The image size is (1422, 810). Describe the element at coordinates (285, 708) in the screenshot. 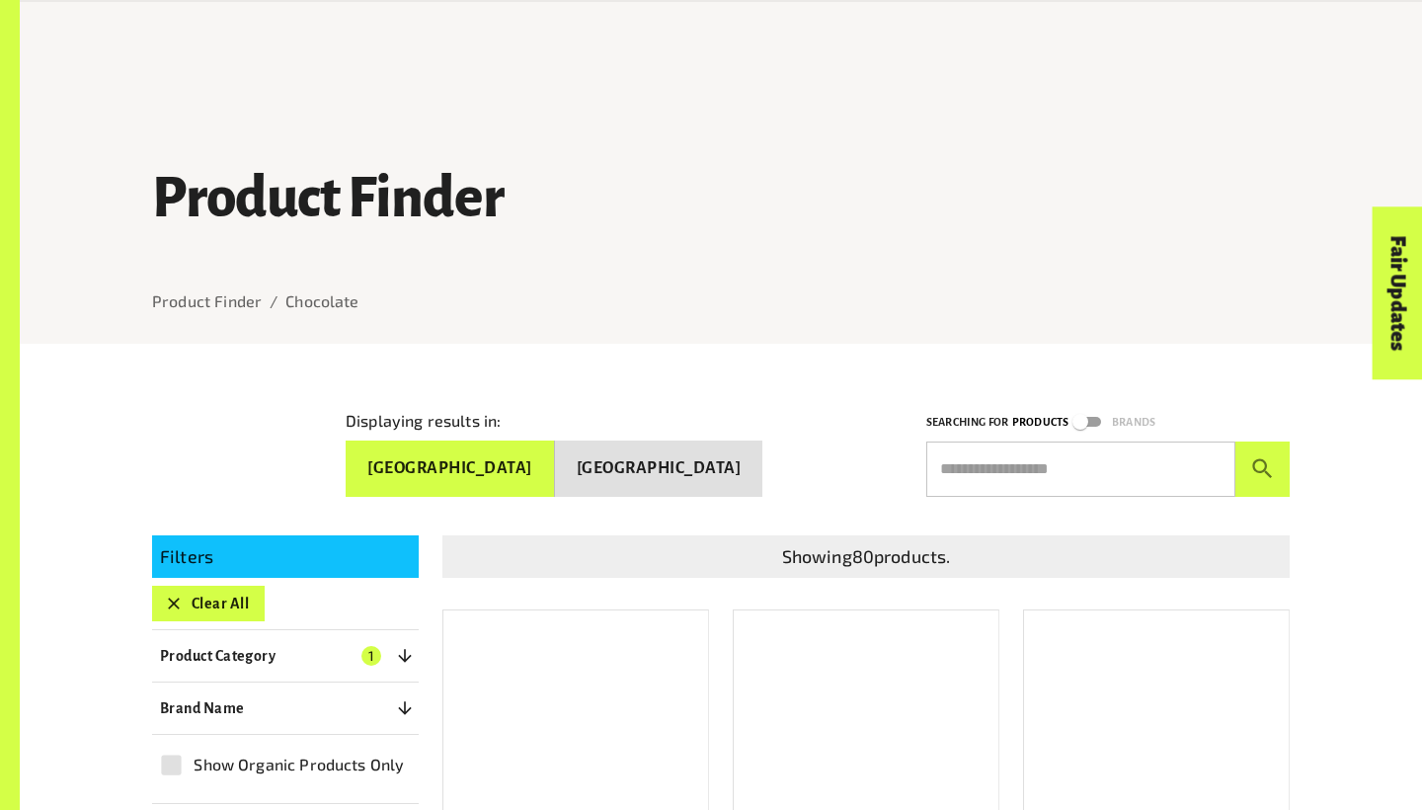

I see `button: Brand Name` at that location.